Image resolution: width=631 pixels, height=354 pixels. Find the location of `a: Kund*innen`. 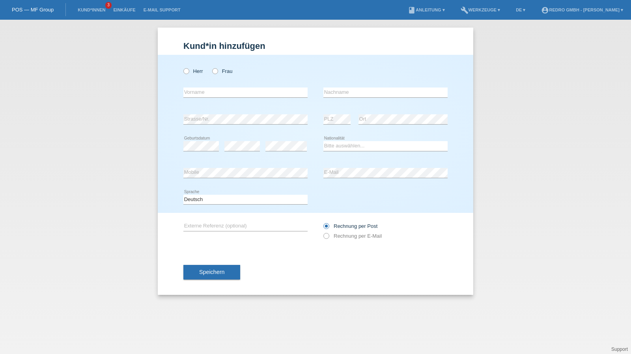

a: Kund*innen is located at coordinates (92, 10).